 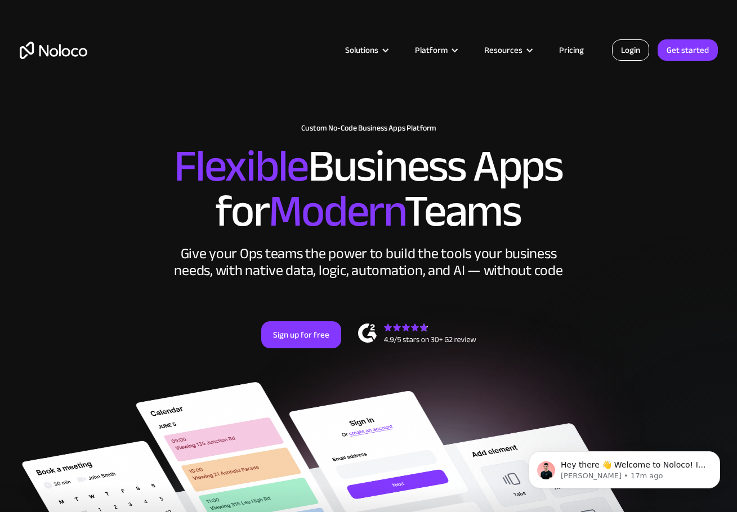 What do you see at coordinates (53, 50) in the screenshot?
I see `a: home` at bounding box center [53, 50].